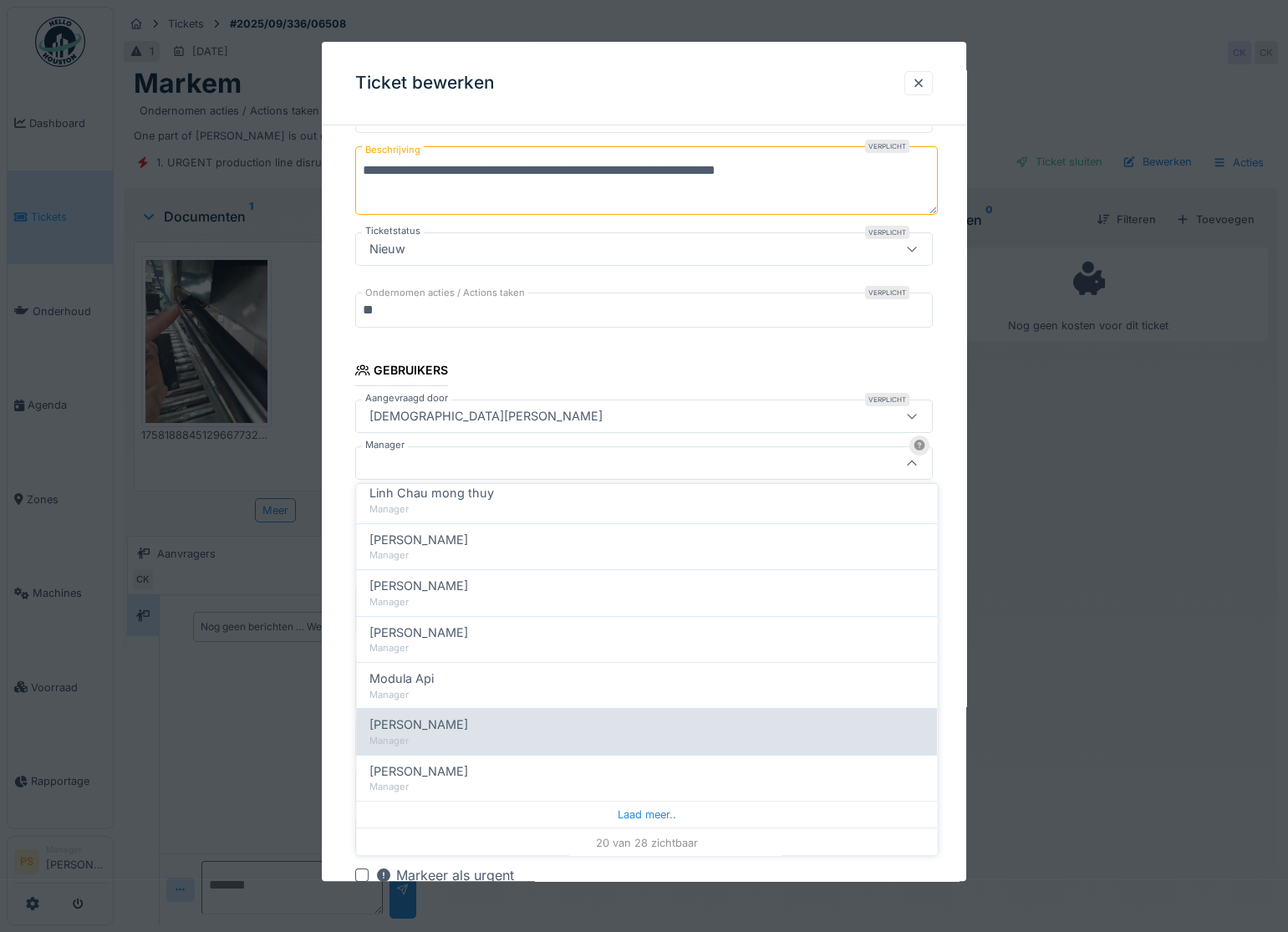 Image resolution: width=1288 pixels, height=932 pixels. What do you see at coordinates (393, 231) in the screenshot?
I see `label: Ticketstatus` at bounding box center [393, 231].